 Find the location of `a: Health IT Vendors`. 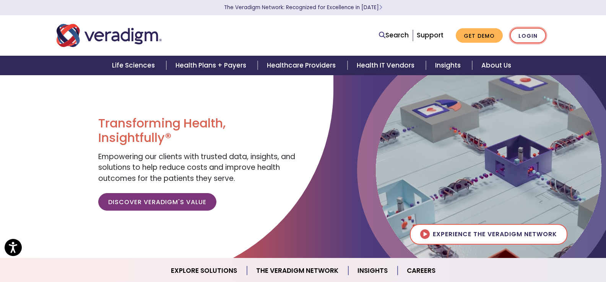

a: Health IT Vendors is located at coordinates (386, 65).